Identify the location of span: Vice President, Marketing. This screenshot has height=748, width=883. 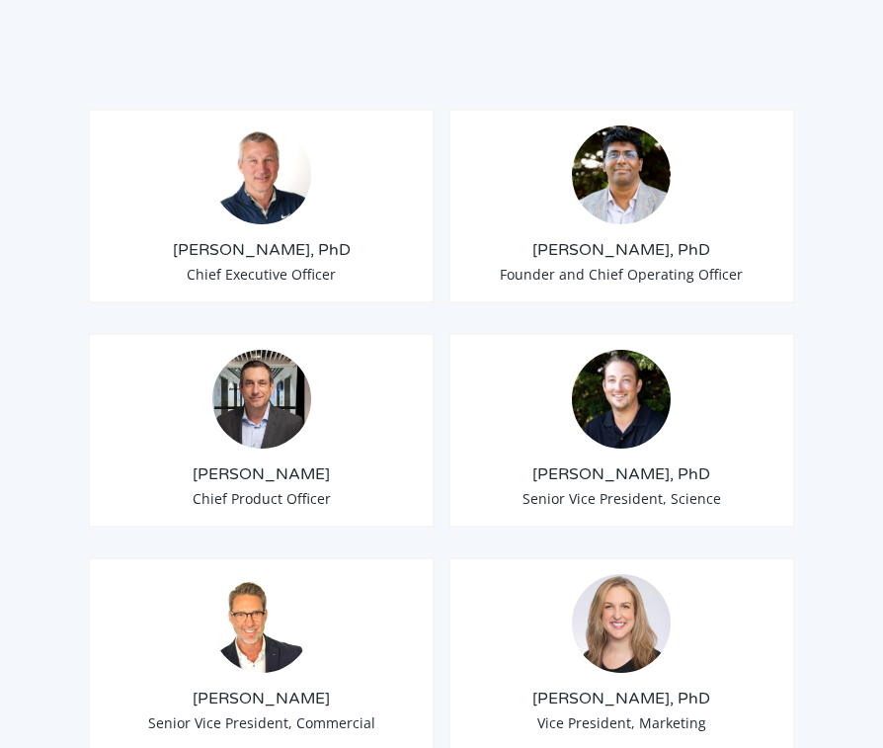
(621, 722).